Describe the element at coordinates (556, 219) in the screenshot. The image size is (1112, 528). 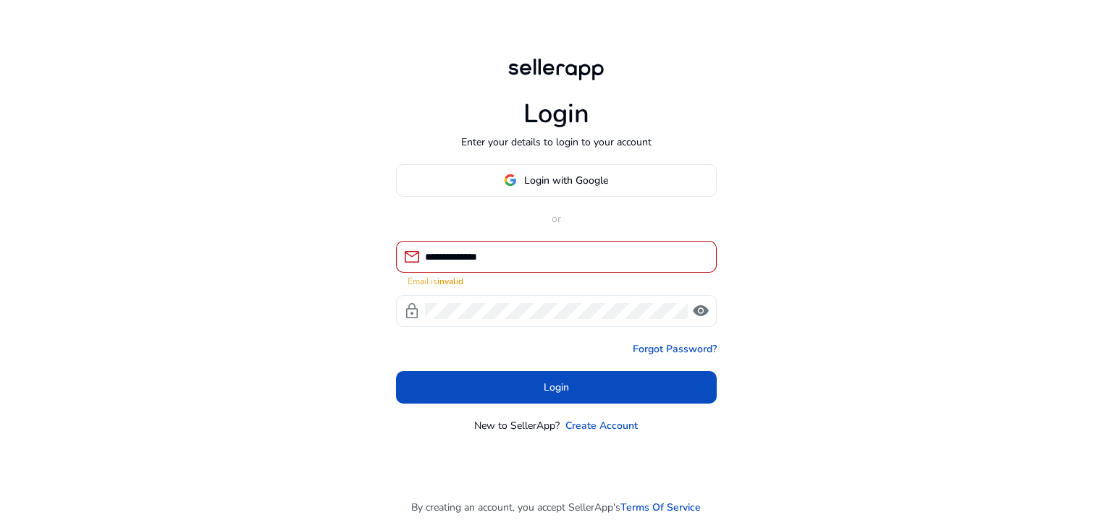
I see `p: or` at that location.